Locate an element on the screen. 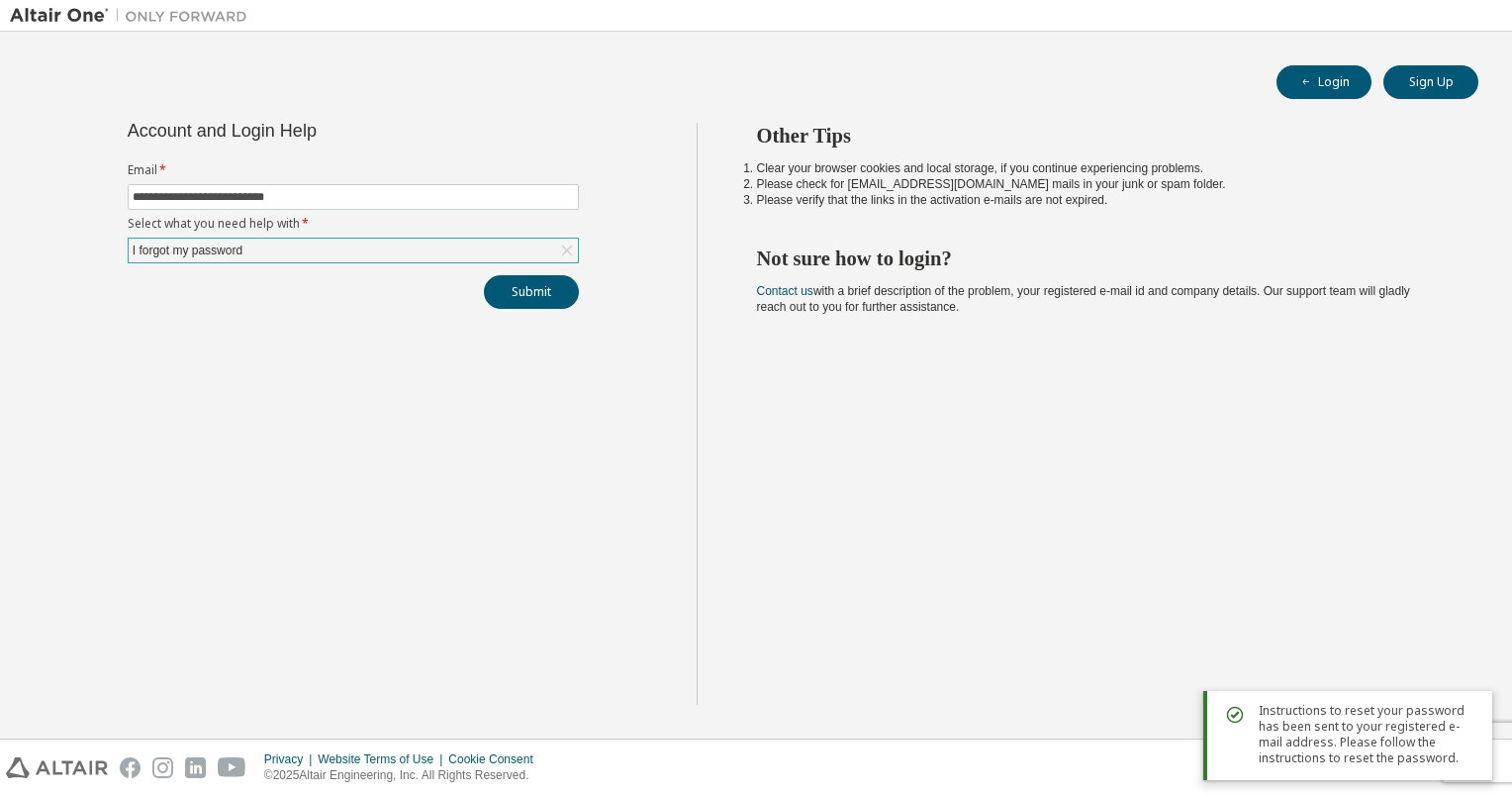  h2: Not sure how to login? is located at coordinates (1101, 259).